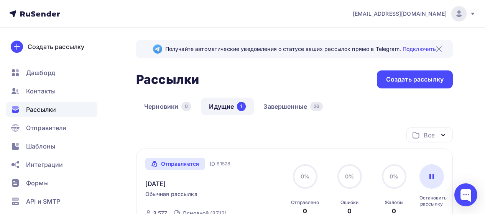 The height and width of the screenshot is (214, 485). I want to click on div: Отправлено, so click(305, 203).